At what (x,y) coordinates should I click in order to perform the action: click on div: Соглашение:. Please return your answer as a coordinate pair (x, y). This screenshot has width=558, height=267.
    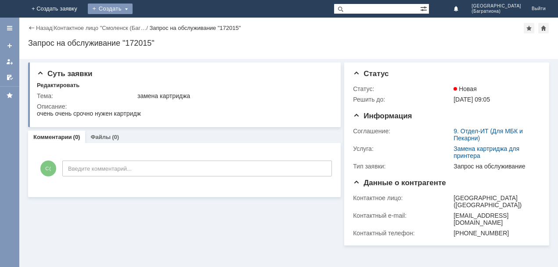
    Looking at the image, I should click on (402, 131).